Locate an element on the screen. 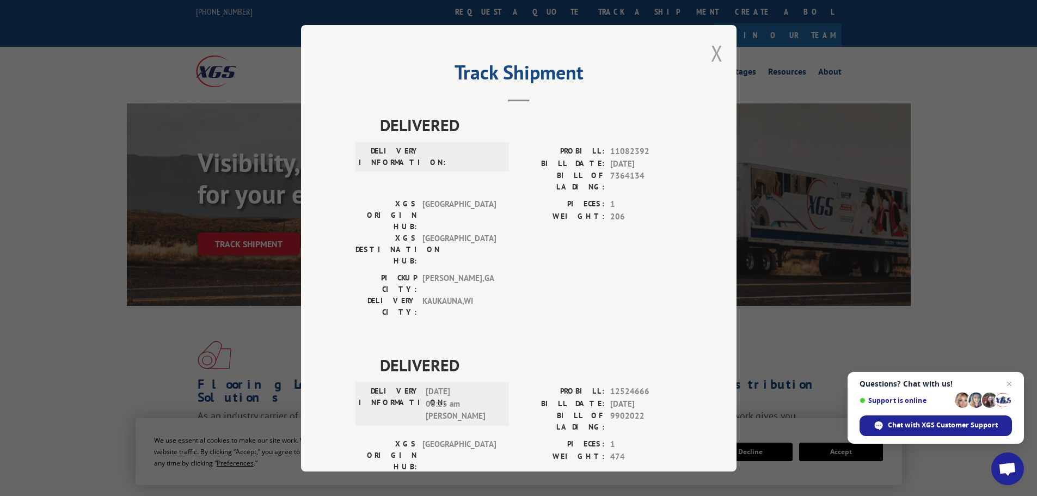 The height and width of the screenshot is (496, 1037). span: 206 is located at coordinates (646, 216).